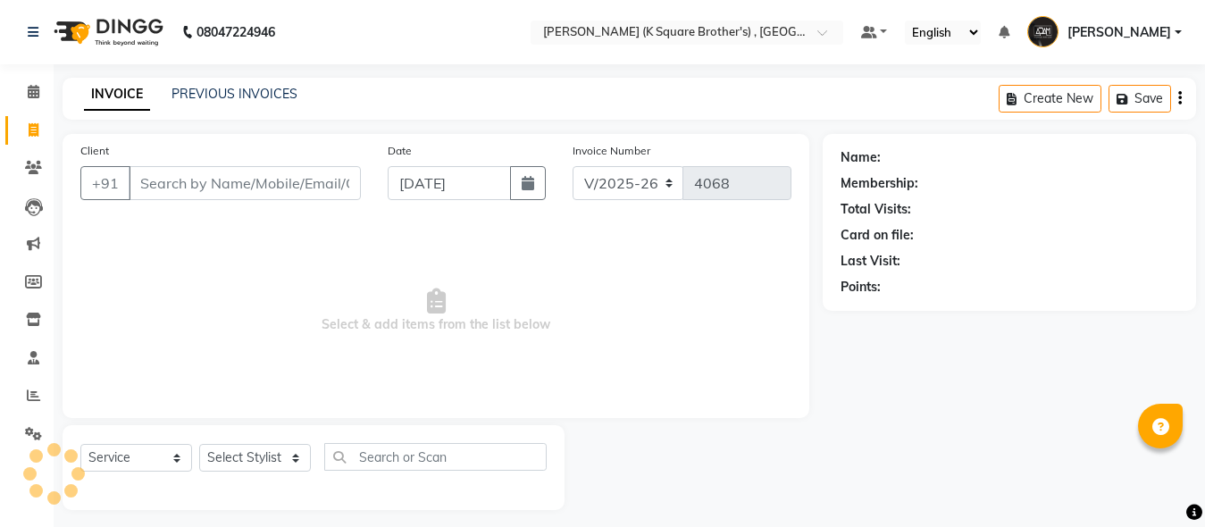 The width and height of the screenshot is (1205, 527). I want to click on div: Points:, so click(860, 287).